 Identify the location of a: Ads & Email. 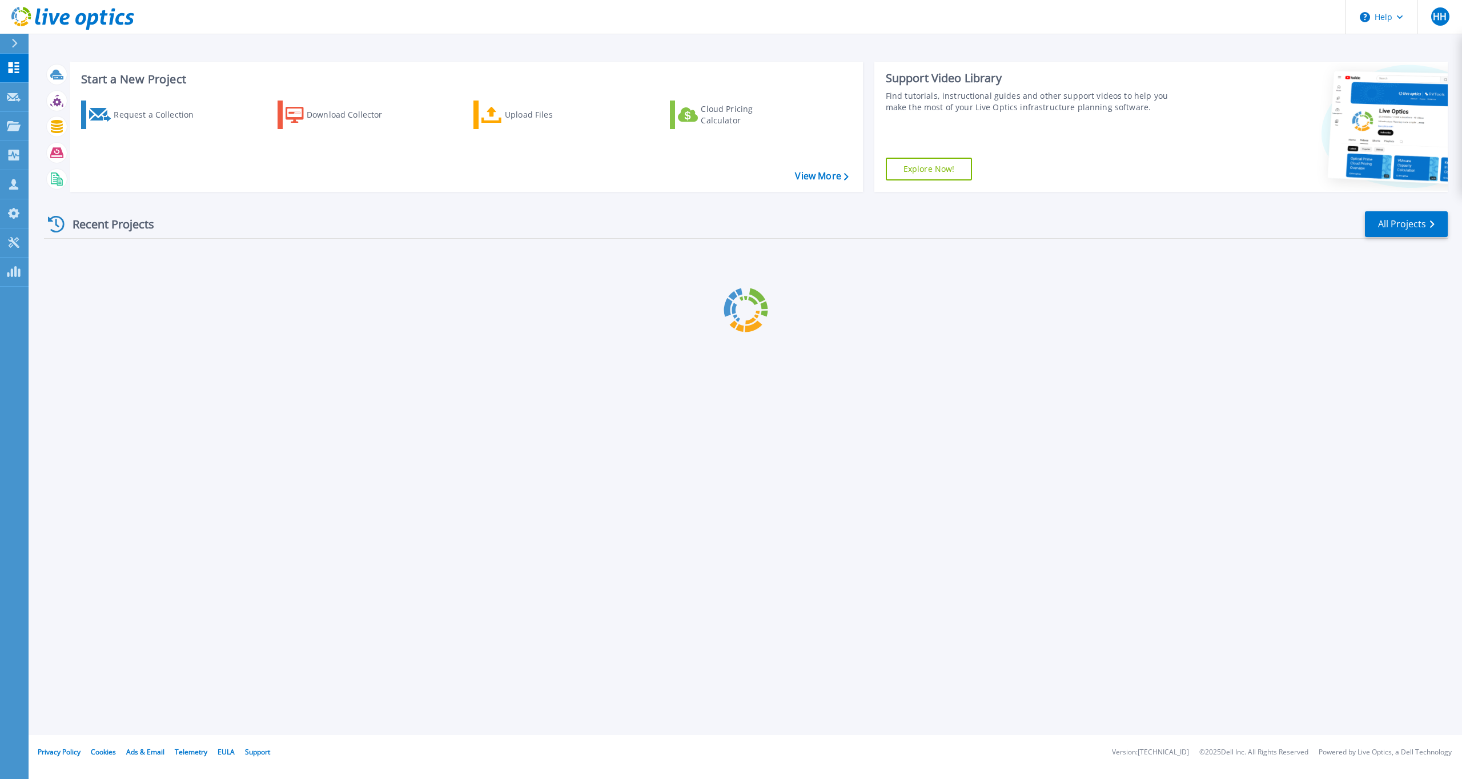
(145, 751).